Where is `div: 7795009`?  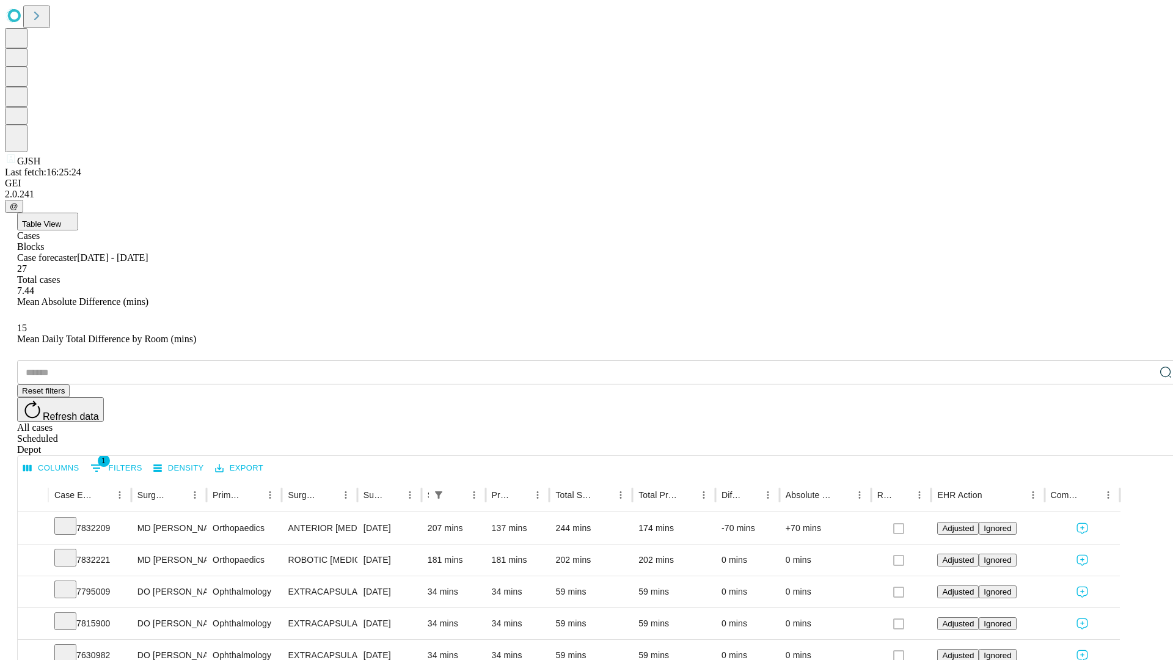
div: 7795009 is located at coordinates (90, 591).